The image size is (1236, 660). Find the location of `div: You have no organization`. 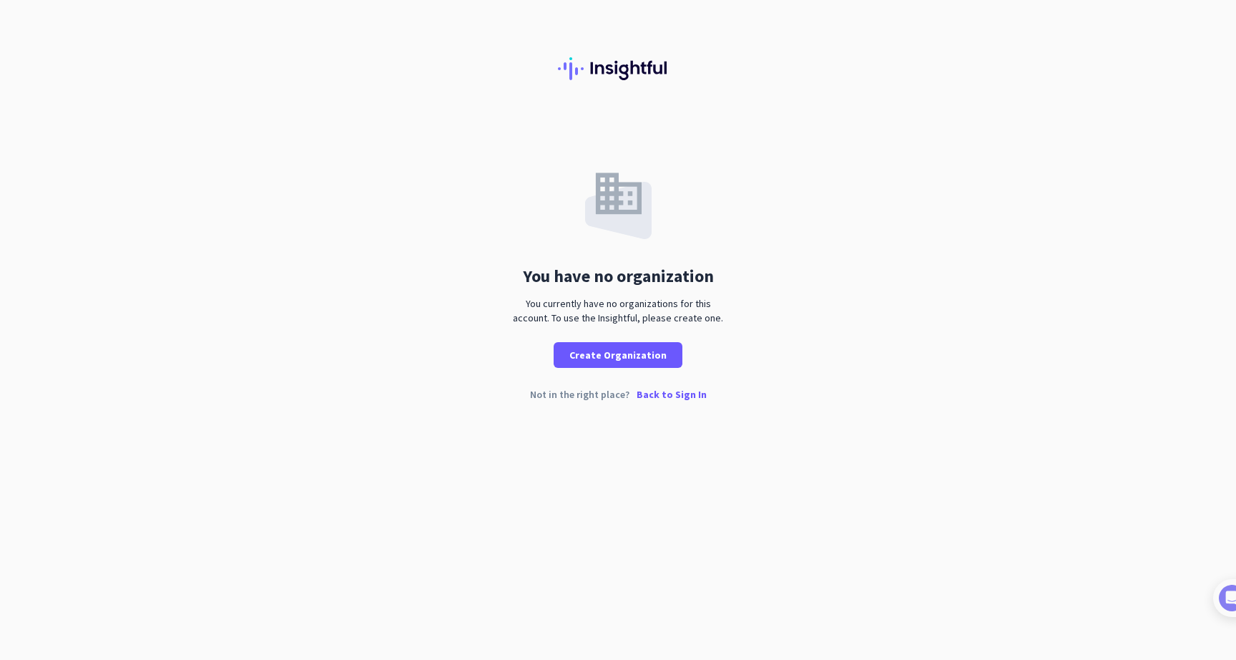

div: You have no organization is located at coordinates (618, 276).